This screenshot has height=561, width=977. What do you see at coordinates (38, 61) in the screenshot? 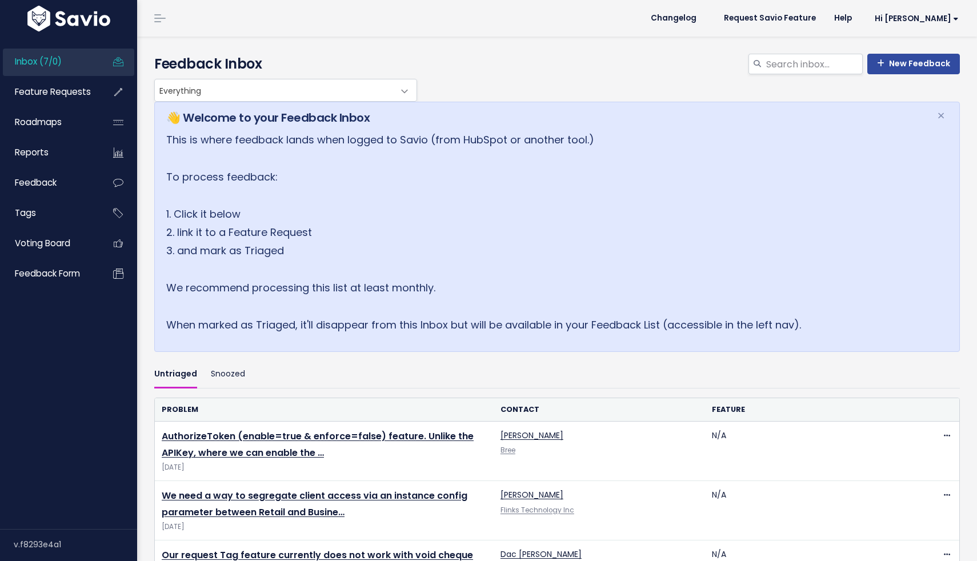
I see `span: Inbox (7/0)` at bounding box center [38, 61].